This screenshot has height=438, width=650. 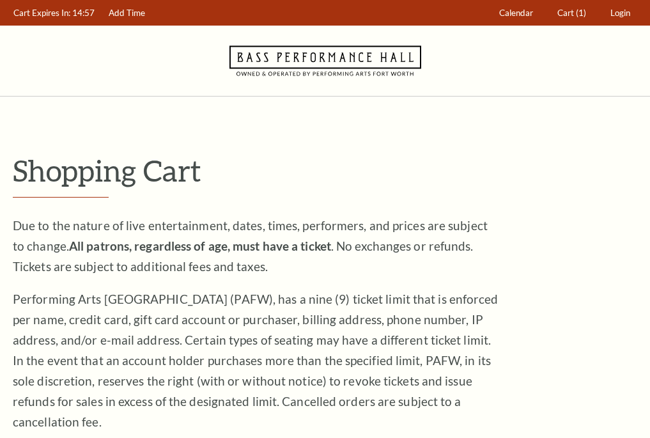 I want to click on span: Due to the nature of live entertainment, dates, times, performers, and prices are subject to chan..., so click(x=250, y=245).